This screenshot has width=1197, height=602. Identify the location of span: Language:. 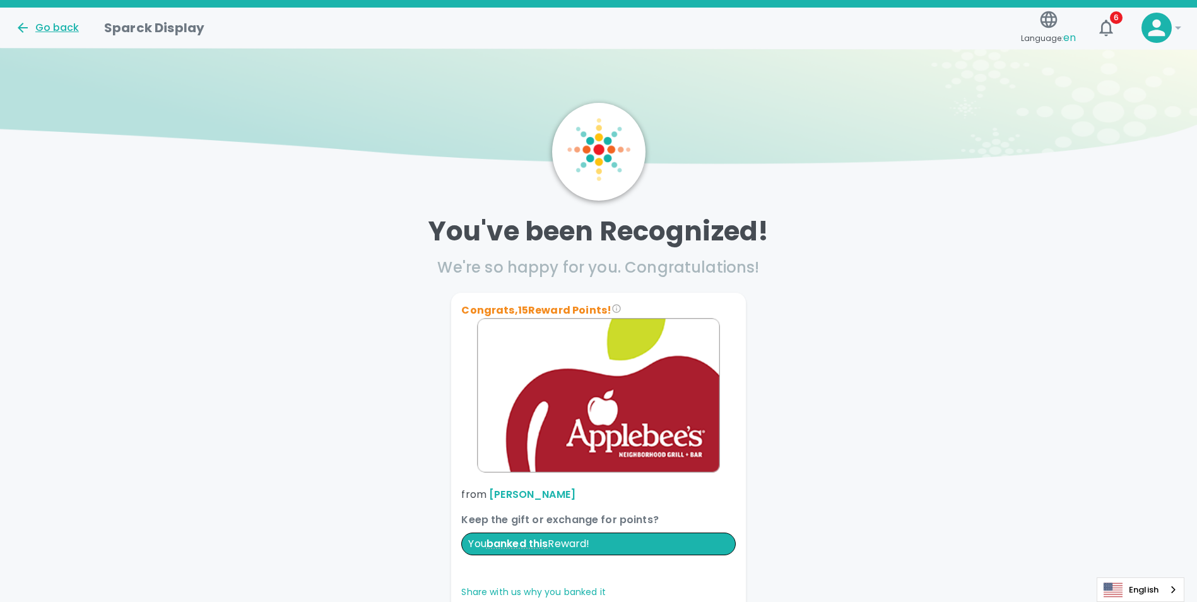
(1049, 38).